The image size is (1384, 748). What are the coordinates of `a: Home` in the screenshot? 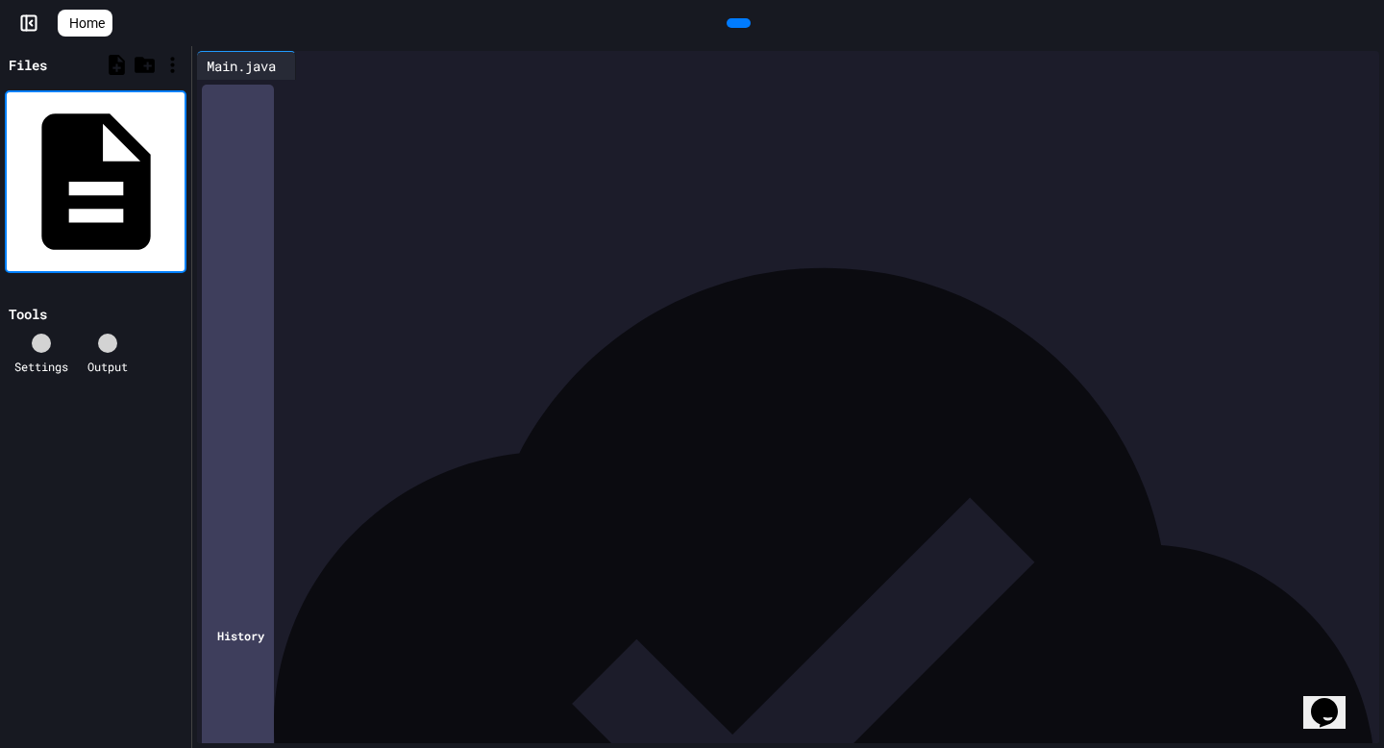 It's located at (85, 23).